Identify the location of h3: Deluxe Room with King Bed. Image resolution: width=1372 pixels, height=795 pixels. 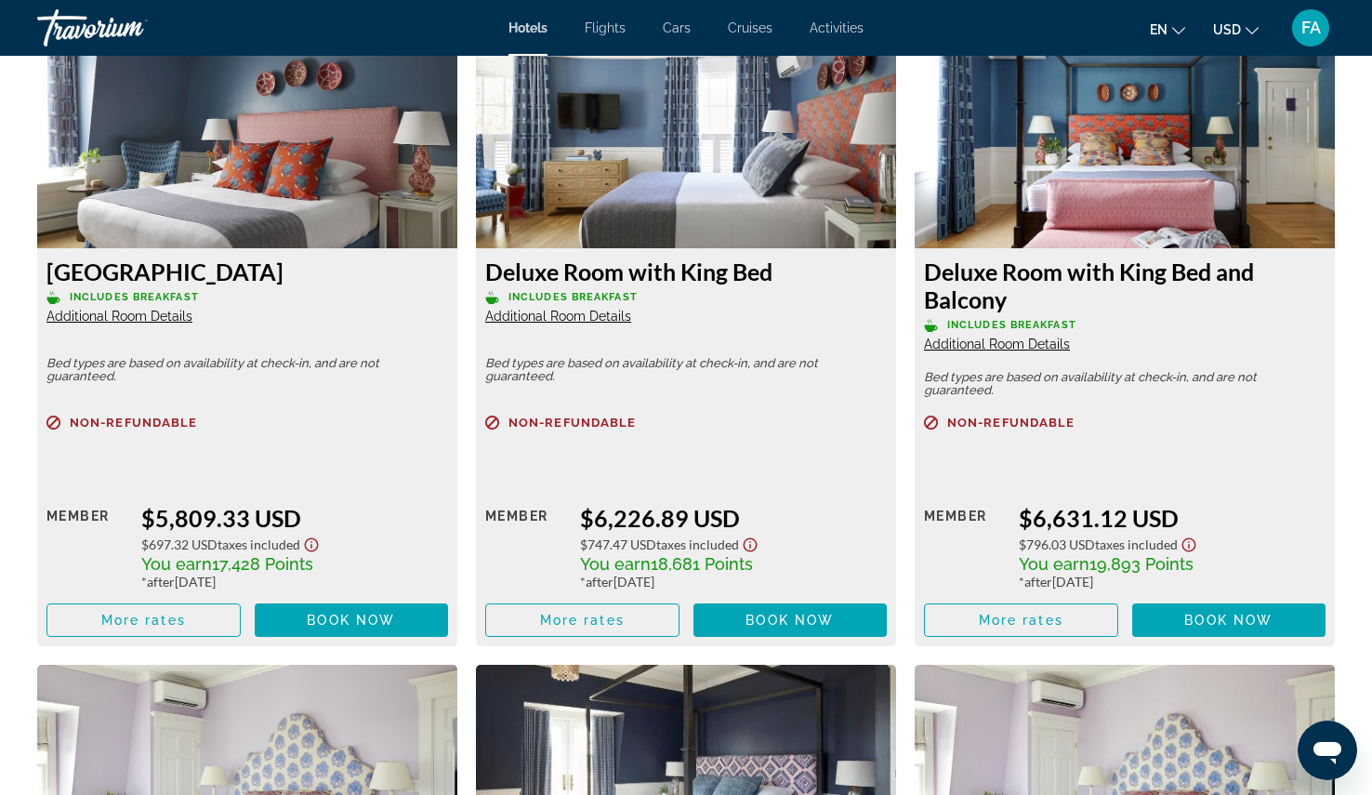
(686, 271).